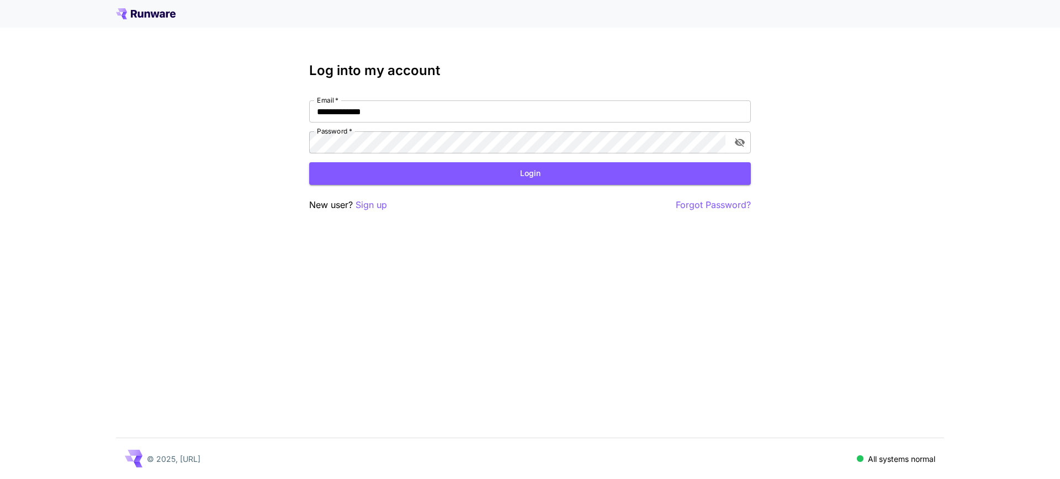 This screenshot has width=1060, height=479. I want to click on label: Password, so click(334, 131).